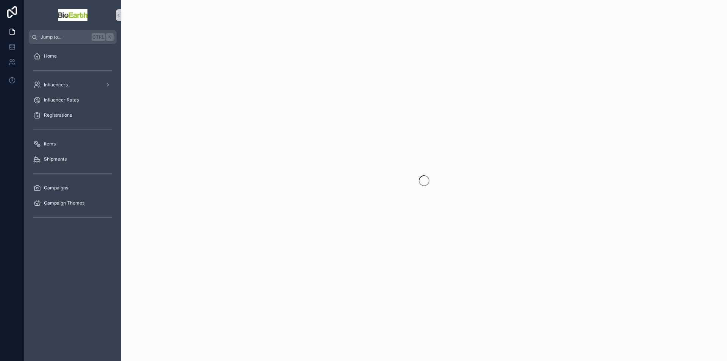 The height and width of the screenshot is (361, 727). I want to click on span: Jump to..., so click(64, 37).